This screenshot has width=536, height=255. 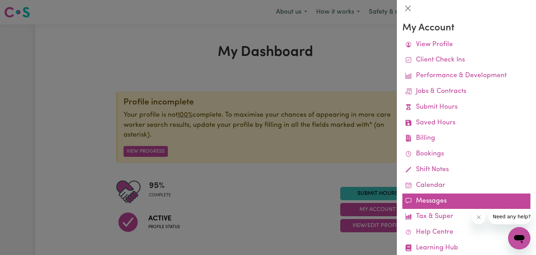 What do you see at coordinates (466, 60) in the screenshot?
I see `a: Client Check Ins` at bounding box center [466, 60].